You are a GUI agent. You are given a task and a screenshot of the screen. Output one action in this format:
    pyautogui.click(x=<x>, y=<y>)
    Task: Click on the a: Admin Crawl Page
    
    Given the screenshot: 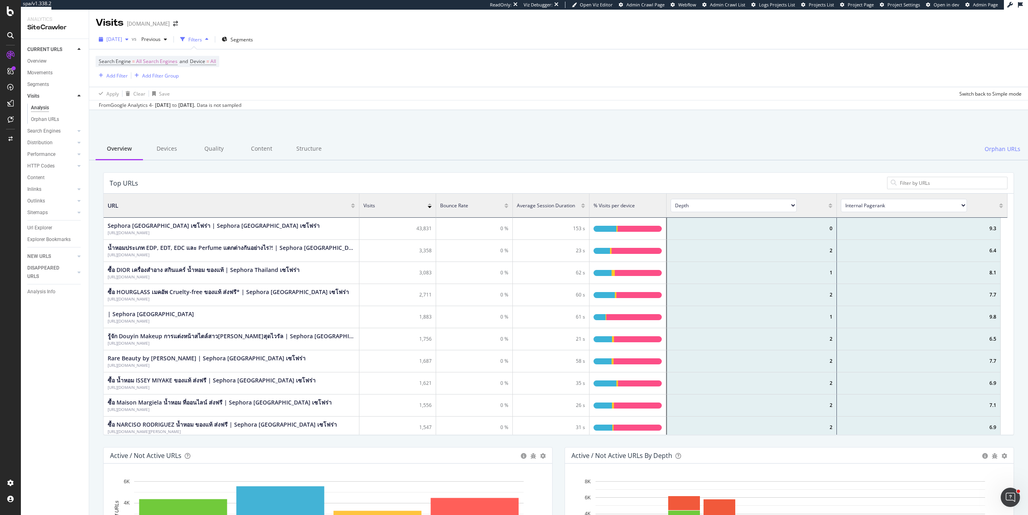 What is the action you would take?
    pyautogui.click(x=641, y=5)
    